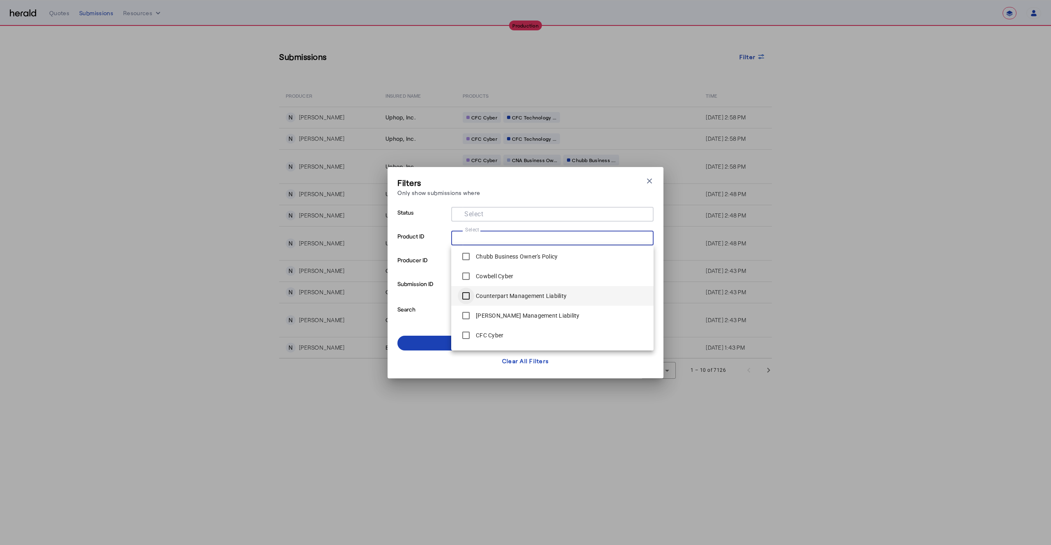 The image size is (1051, 545). What do you see at coordinates (423, 291) in the screenshot?
I see `p: Submission ID` at bounding box center [423, 291].